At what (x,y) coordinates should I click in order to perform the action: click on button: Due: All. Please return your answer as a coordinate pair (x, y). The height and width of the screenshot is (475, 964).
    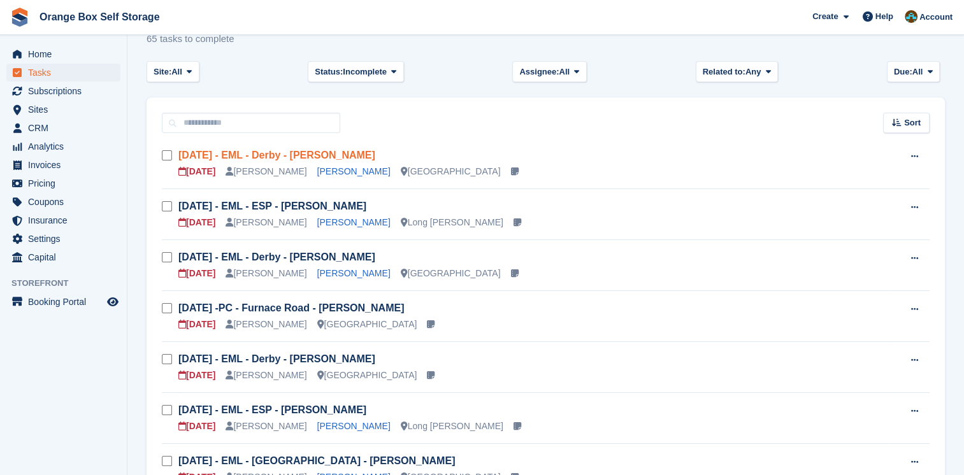
    Looking at the image, I should click on (913, 71).